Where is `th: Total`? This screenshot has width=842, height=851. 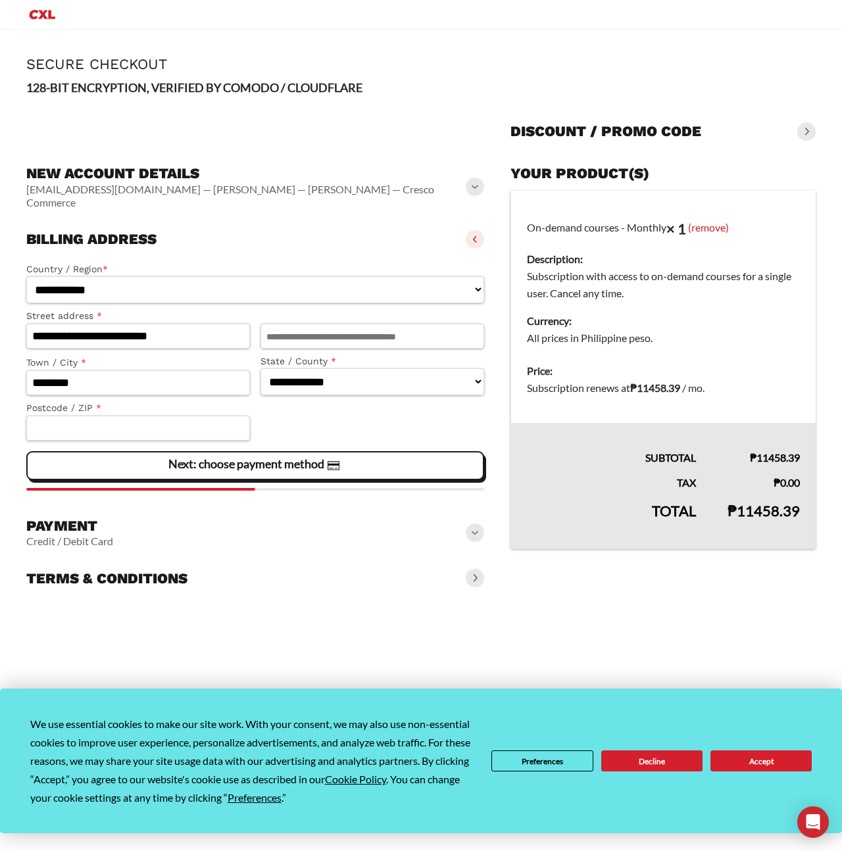
th: Total is located at coordinates (612, 520).